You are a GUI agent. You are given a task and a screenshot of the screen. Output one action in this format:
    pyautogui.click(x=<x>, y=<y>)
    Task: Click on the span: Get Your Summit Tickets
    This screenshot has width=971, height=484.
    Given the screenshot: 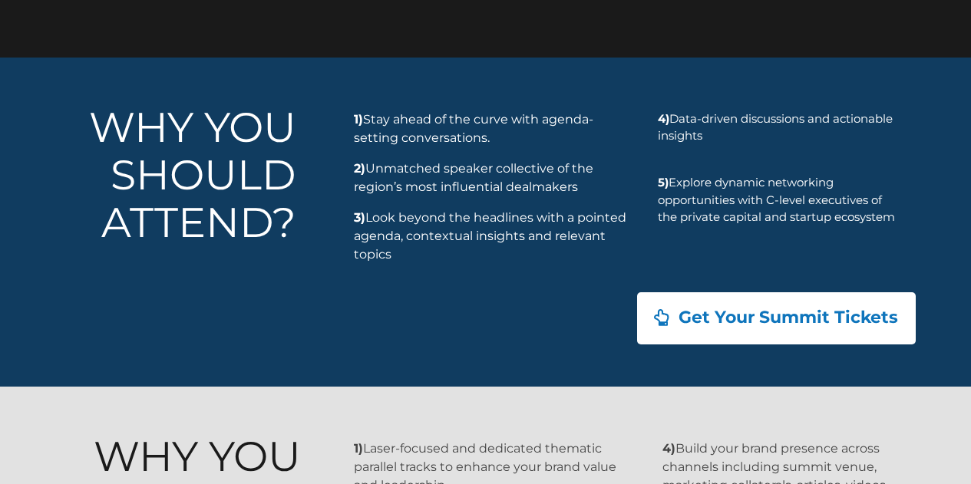 What is the action you would take?
    pyautogui.click(x=789, y=318)
    